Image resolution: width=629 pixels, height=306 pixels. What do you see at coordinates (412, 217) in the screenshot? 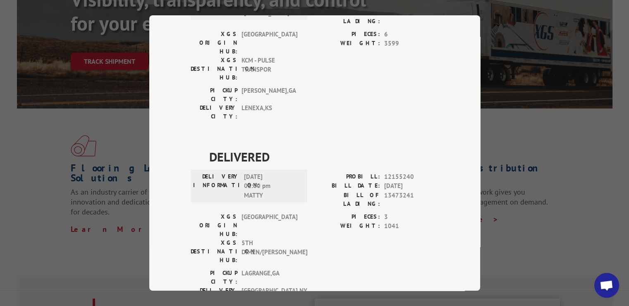
I see `span: 3` at bounding box center [412, 217].